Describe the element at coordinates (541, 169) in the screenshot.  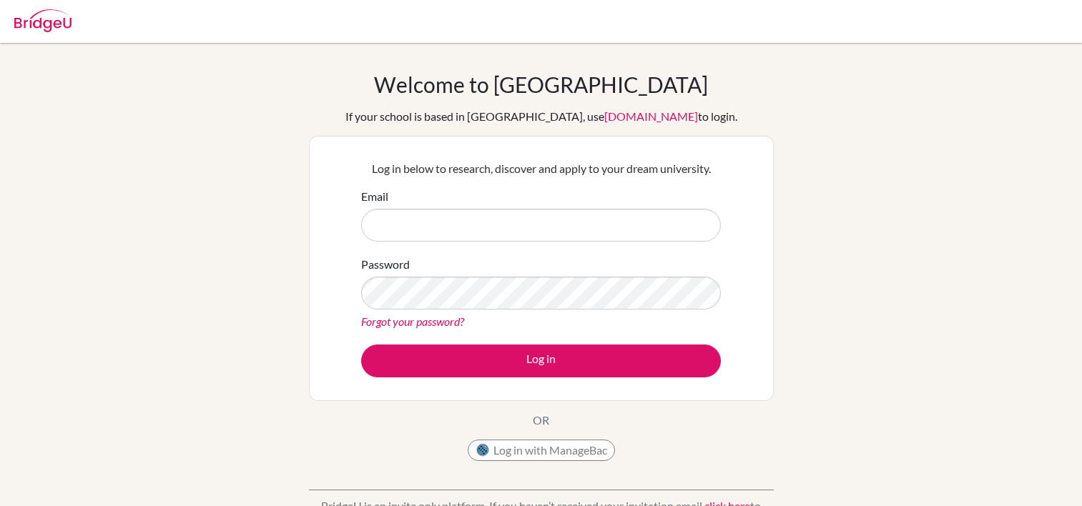
I see `p: Log in below to research, discover and apply to your dream university.` at that location.